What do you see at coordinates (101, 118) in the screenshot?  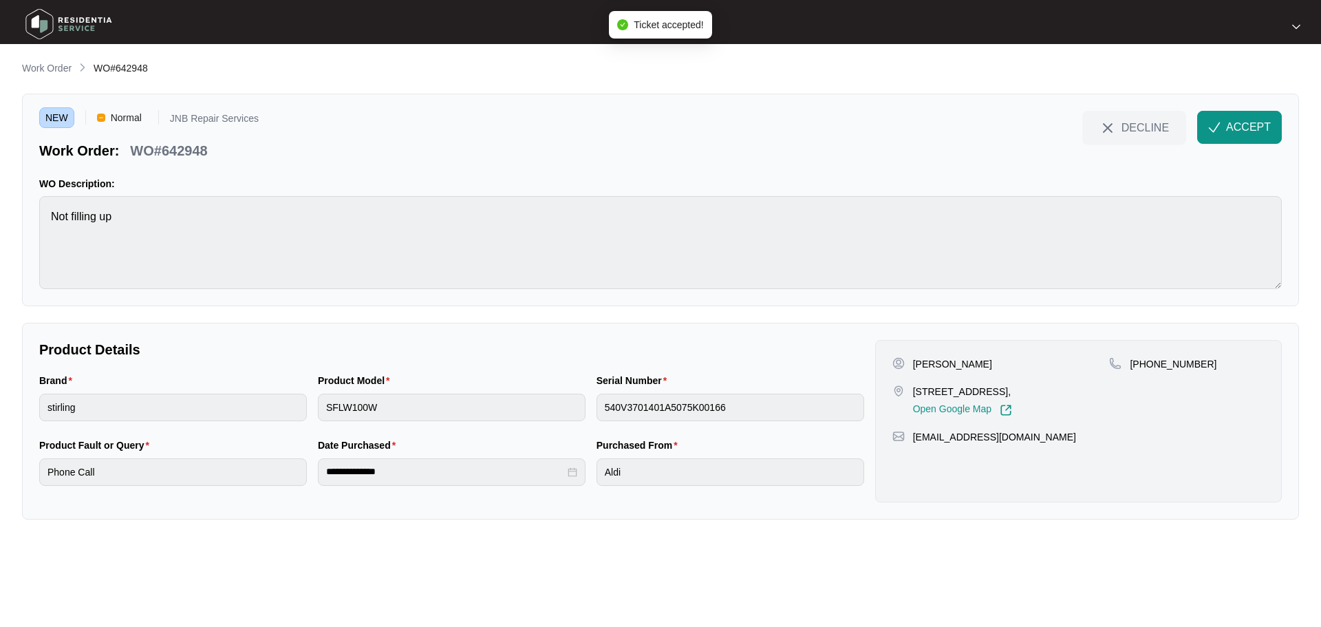 I see `img: Vercel Logo` at bounding box center [101, 118].